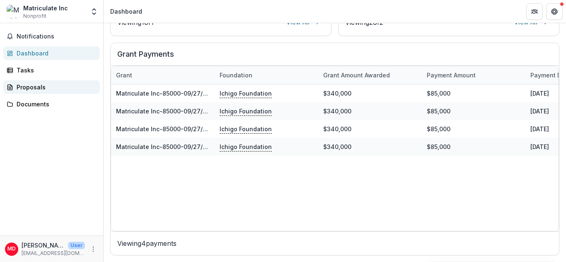  What do you see at coordinates (55, 104) in the screenshot?
I see `div: Documents` at bounding box center [55, 104].